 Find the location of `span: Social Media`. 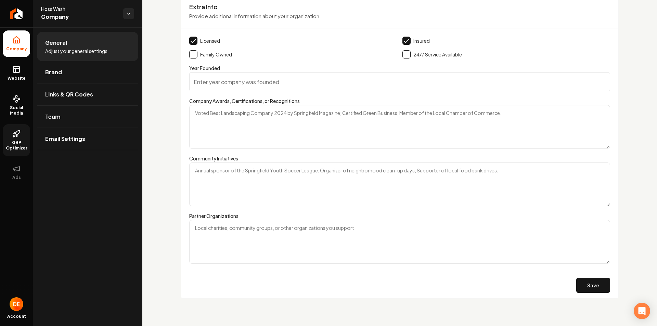

span: Social Media is located at coordinates (16, 110).